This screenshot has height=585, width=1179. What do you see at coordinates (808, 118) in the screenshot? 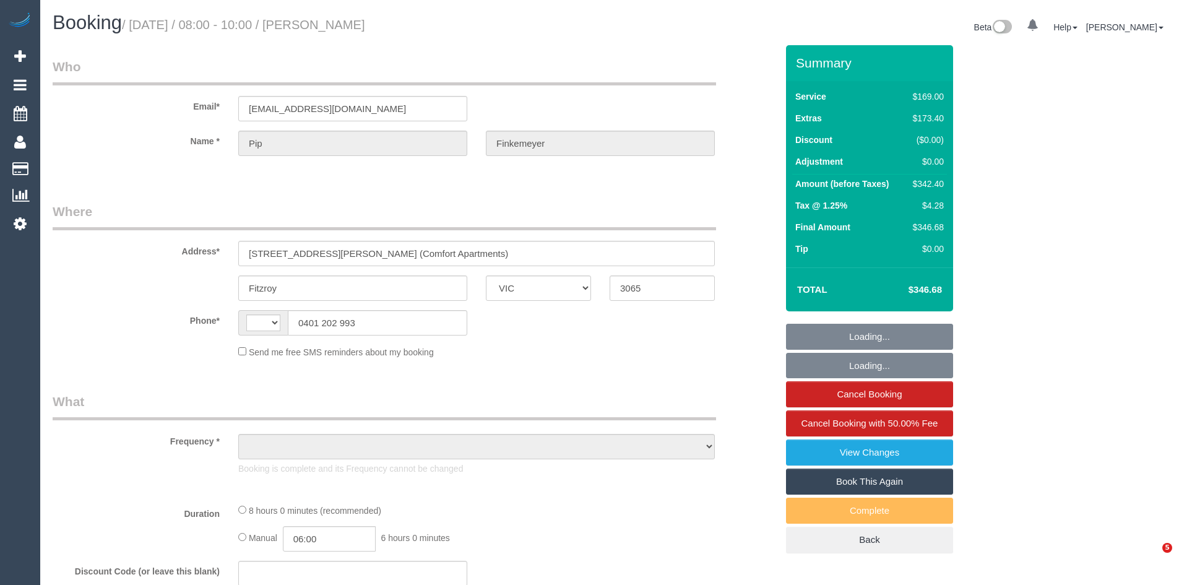
I see `label: Extras` at bounding box center [808, 118].